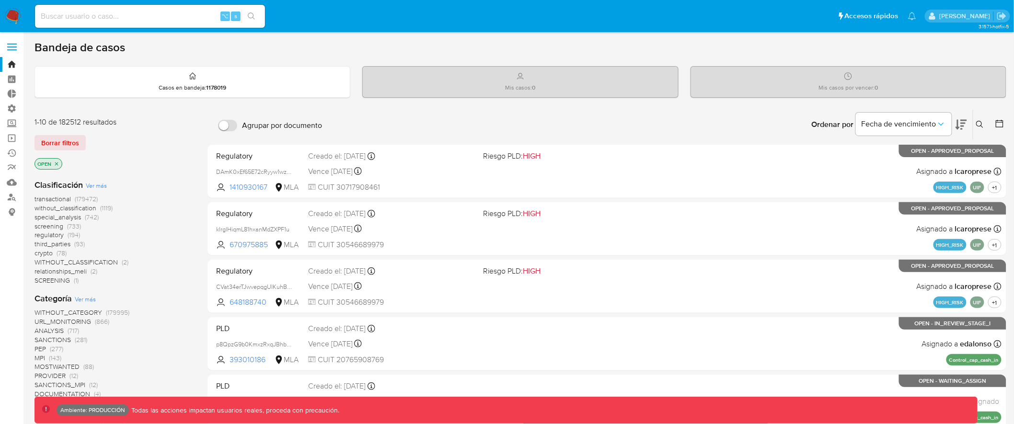 This screenshot has width=1014, height=424. I want to click on p: Todas las acciones impactan usuarios reales, proceda con precaución., so click(234, 410).